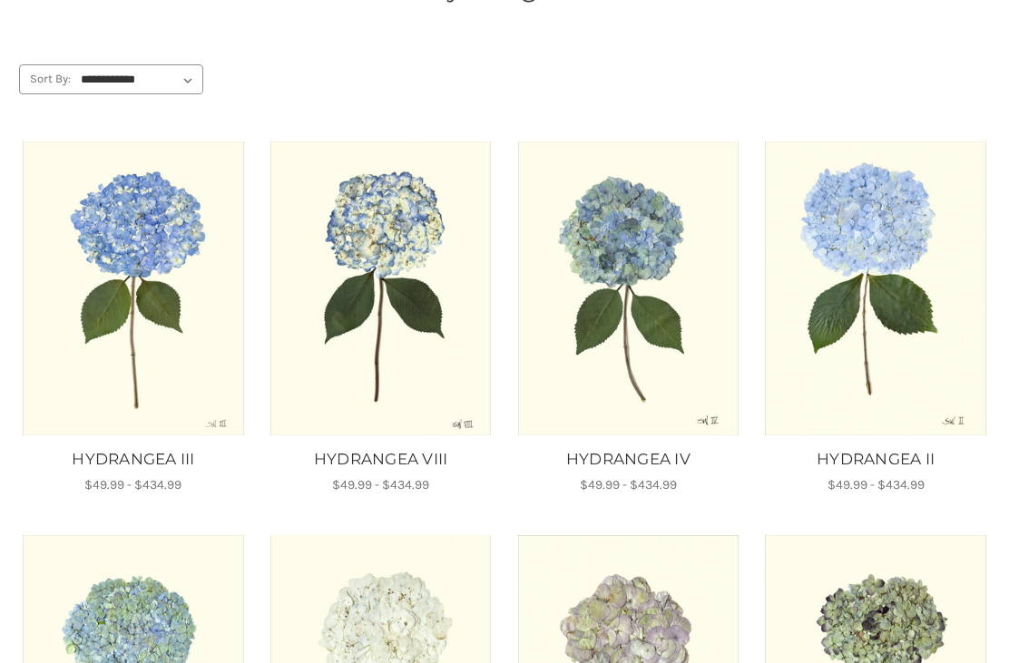  What do you see at coordinates (45, 79) in the screenshot?
I see `label: Sort By:` at bounding box center [45, 79].